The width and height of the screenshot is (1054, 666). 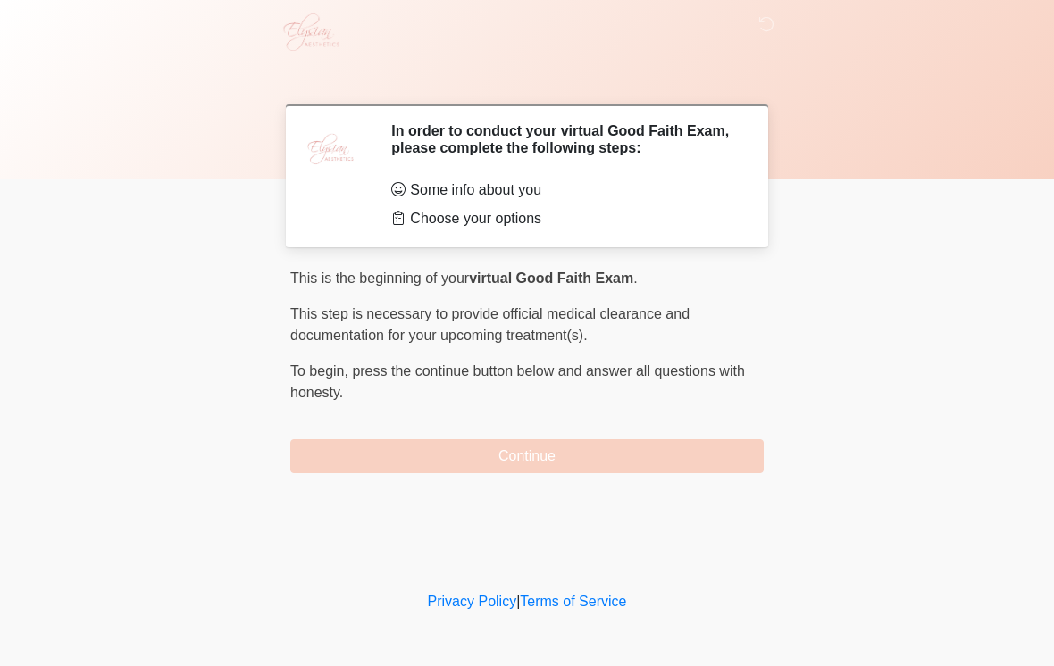 I want to click on h2: In order to conduct your virtual Good Faith Exam, please complete the following steps:, so click(x=563, y=139).